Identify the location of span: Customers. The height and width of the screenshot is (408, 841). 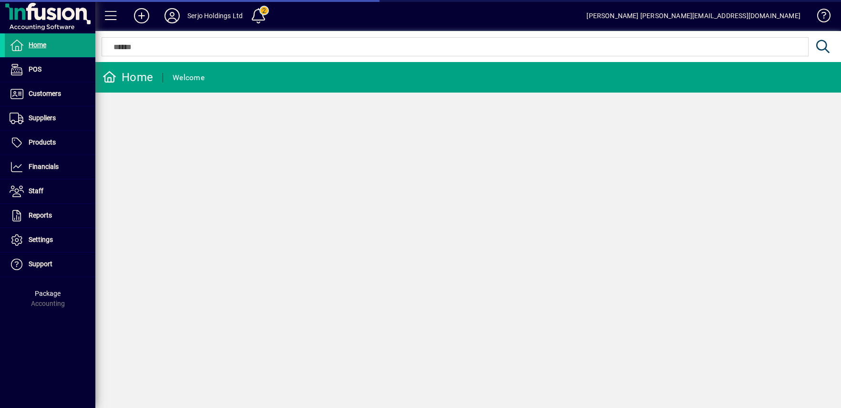
(45, 93).